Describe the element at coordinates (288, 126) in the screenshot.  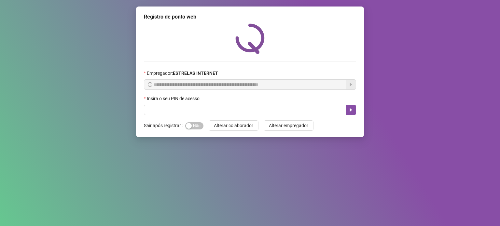
I see `button: Alterar empregador` at that location.